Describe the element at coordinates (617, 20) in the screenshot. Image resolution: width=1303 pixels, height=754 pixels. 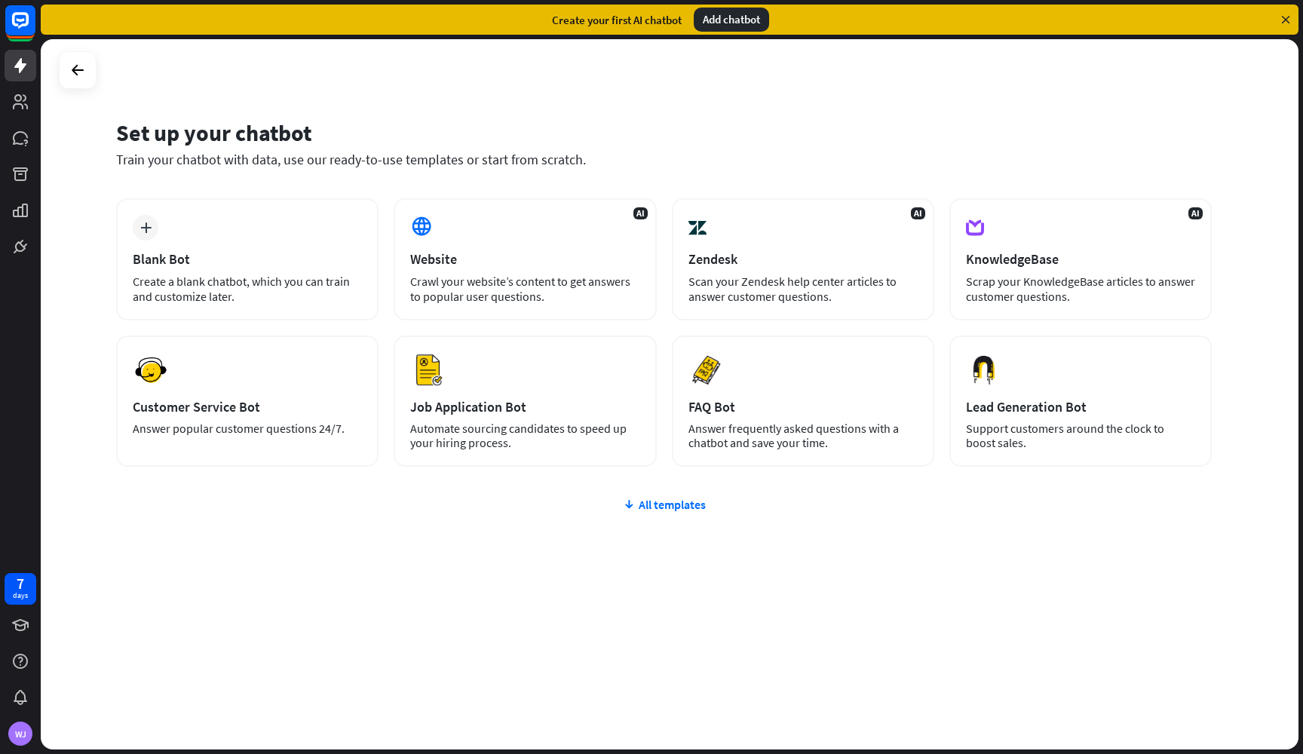
I see `div: Create your first AI chatbot` at that location.